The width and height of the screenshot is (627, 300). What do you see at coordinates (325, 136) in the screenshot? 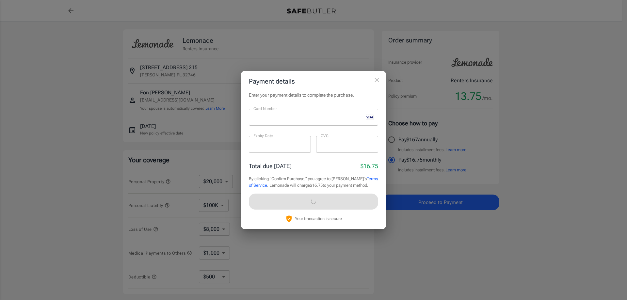
I see `label: CVC` at bounding box center [325, 136].